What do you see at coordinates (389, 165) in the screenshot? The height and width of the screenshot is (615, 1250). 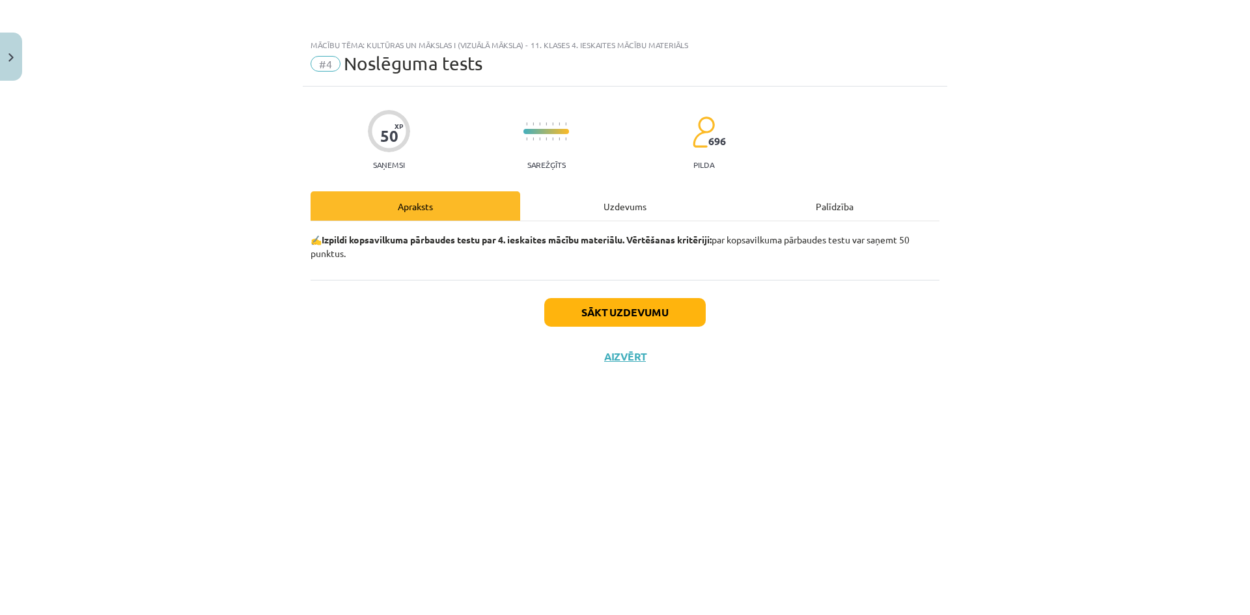 I see `p: Saņemsi` at bounding box center [389, 165].